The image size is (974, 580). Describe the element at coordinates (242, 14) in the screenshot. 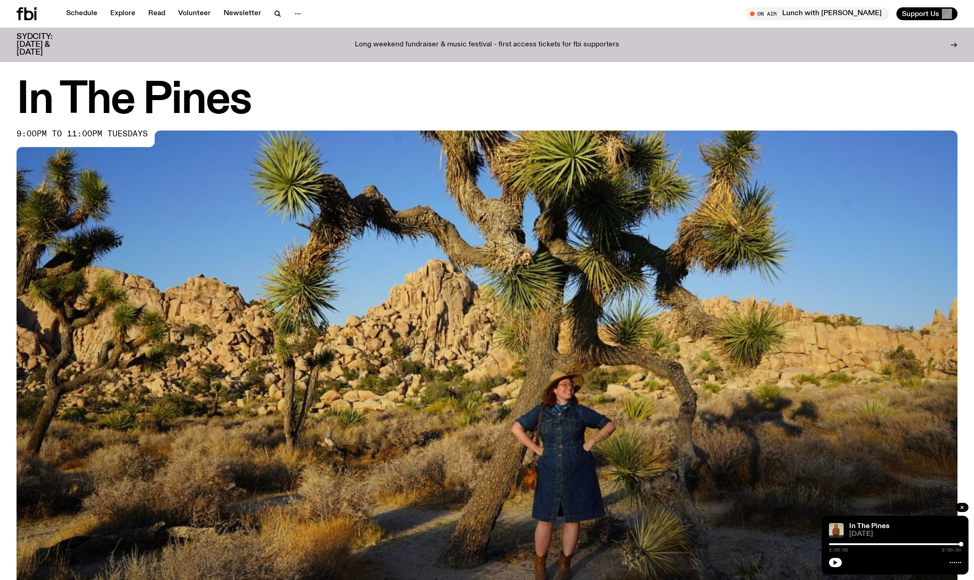

I see `a: Newsletter` at that location.